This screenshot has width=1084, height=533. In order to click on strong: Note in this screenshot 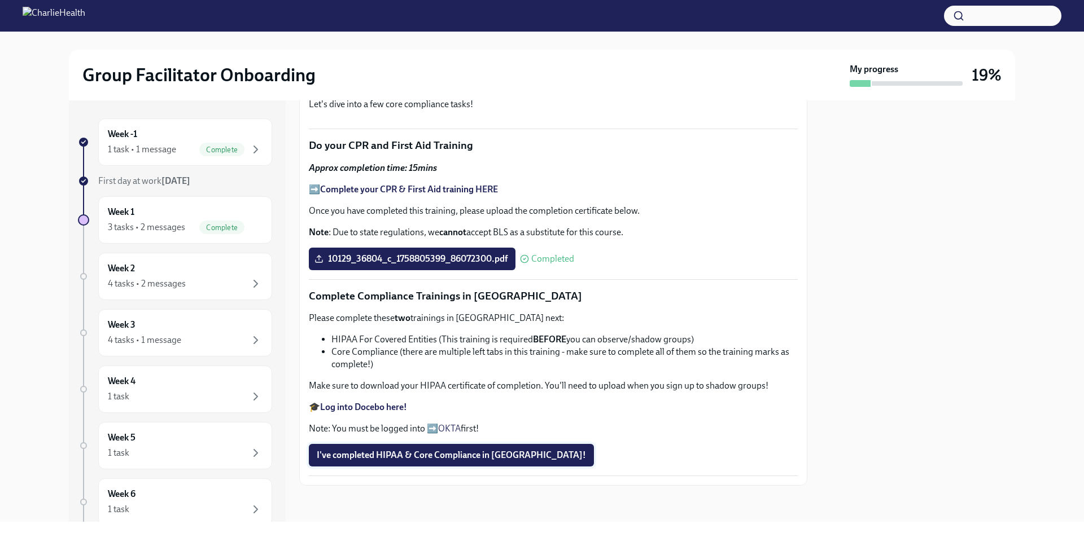, I will do `click(318, 232)`.